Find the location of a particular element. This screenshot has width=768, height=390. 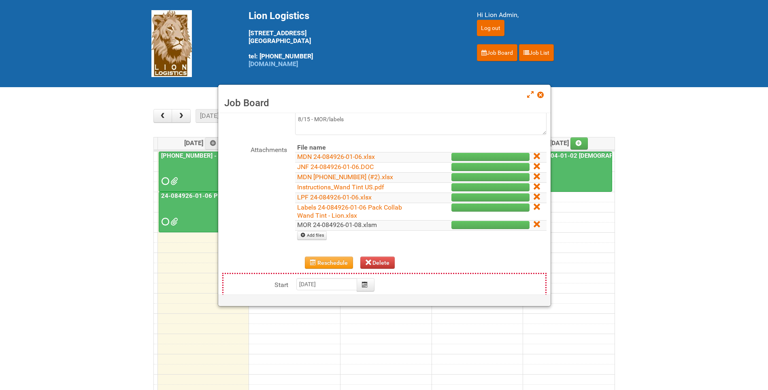

a: Job List is located at coordinates (537, 53).